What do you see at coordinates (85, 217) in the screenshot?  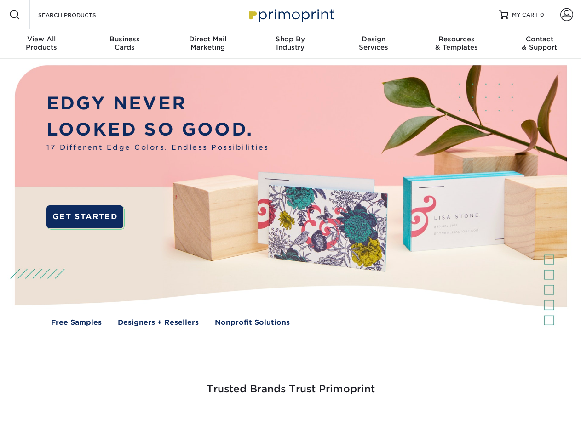 I see `a: GET STARTED` at bounding box center [85, 217].